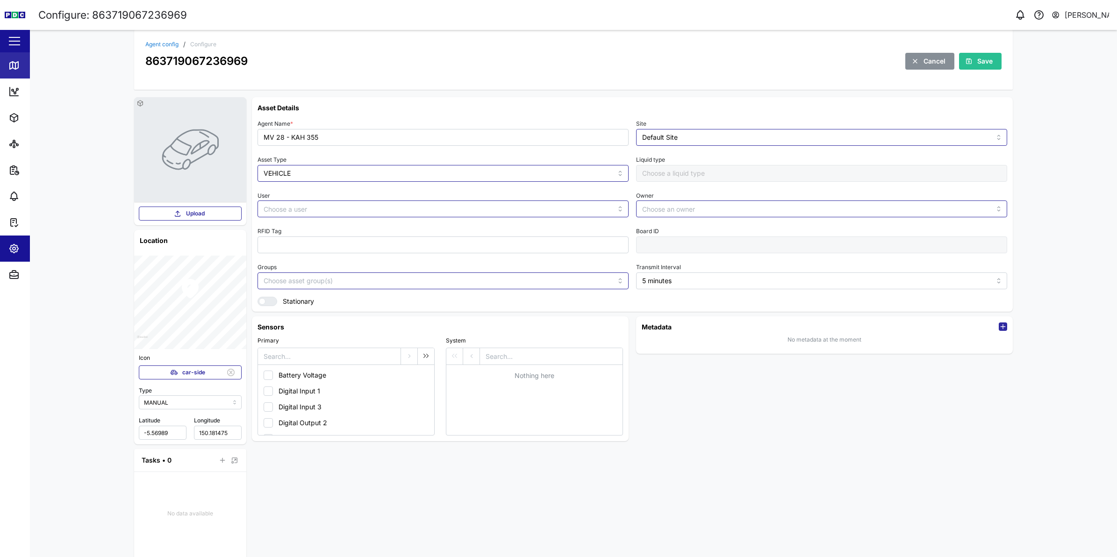 The image size is (1117, 557). What do you see at coordinates (38, 275) in the screenshot?
I see `div: Admin` at bounding box center [38, 275].